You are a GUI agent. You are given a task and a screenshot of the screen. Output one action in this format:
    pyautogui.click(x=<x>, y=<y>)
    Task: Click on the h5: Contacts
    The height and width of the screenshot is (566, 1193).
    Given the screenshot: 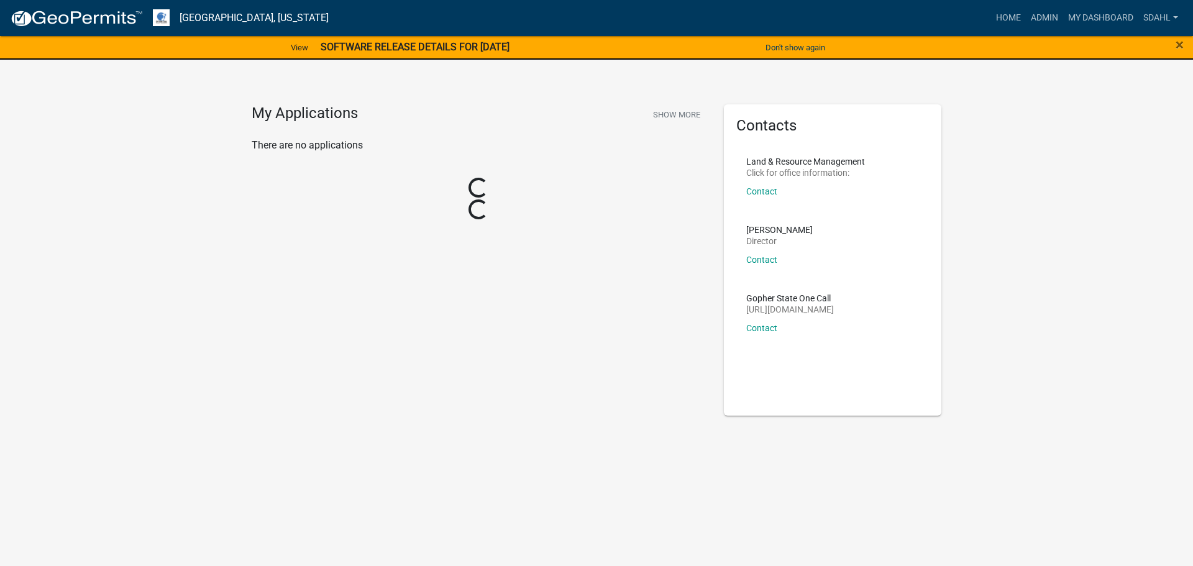 What is the action you would take?
    pyautogui.click(x=833, y=126)
    